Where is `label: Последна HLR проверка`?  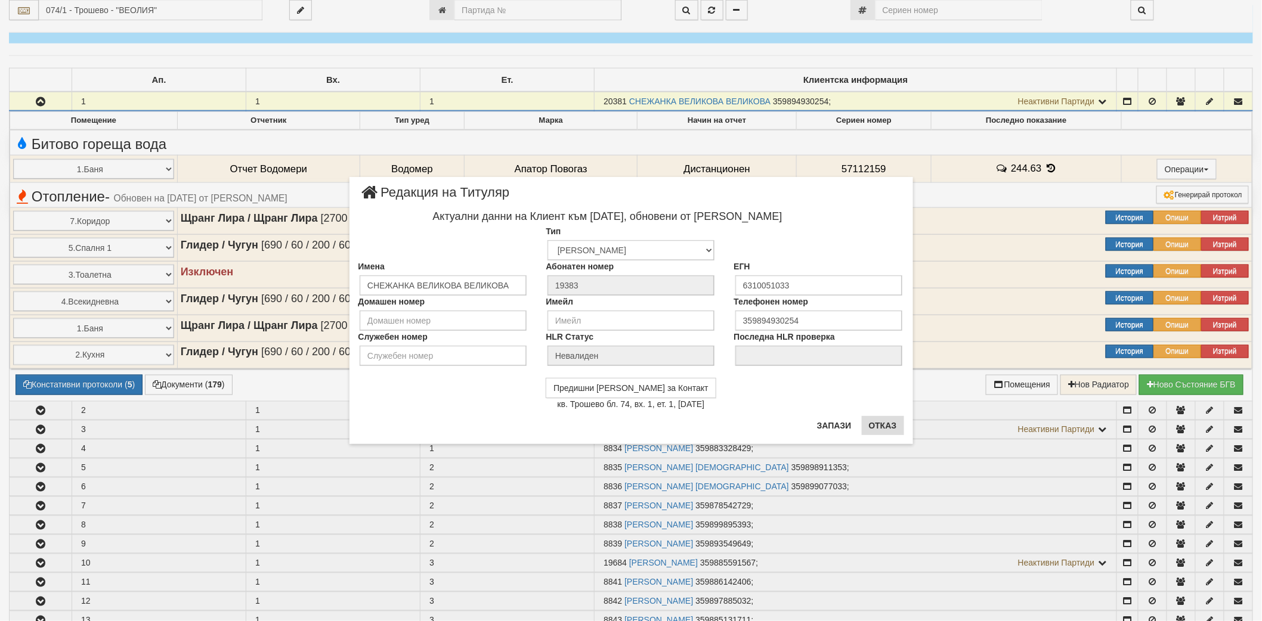
label: Последна HLR проверка is located at coordinates (784, 337).